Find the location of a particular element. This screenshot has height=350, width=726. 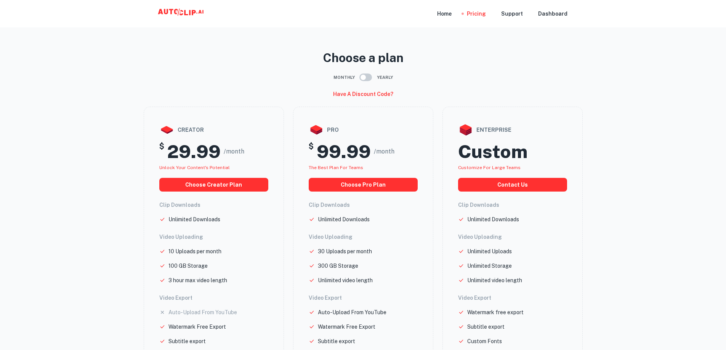

h6: Have a discount code? is located at coordinates (363, 94).